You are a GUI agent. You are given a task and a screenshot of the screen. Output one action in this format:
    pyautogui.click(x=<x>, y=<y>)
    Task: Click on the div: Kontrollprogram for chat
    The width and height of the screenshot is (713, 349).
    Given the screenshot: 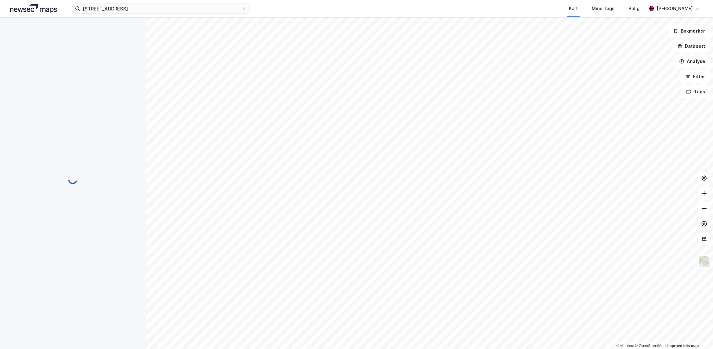 What is the action you would take?
    pyautogui.click(x=697, y=334)
    